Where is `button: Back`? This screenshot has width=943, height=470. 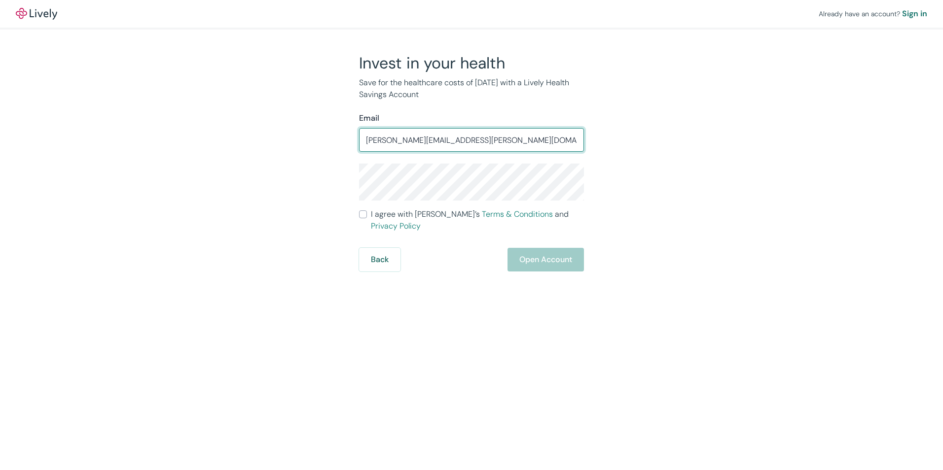
button: Back is located at coordinates (380, 260).